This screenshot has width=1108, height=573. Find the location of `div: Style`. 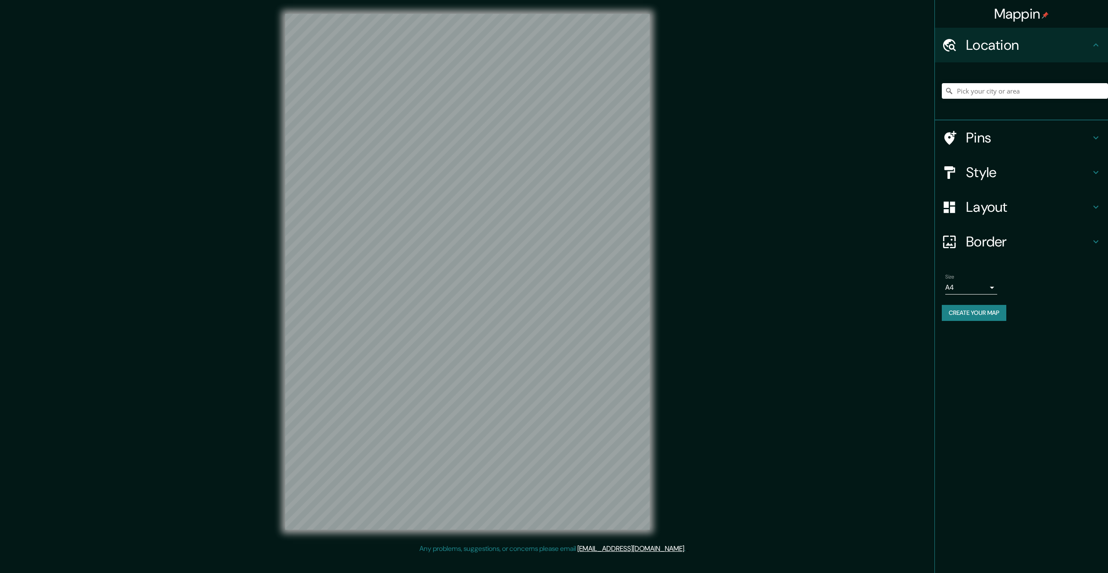

div: Style is located at coordinates (1022, 172).